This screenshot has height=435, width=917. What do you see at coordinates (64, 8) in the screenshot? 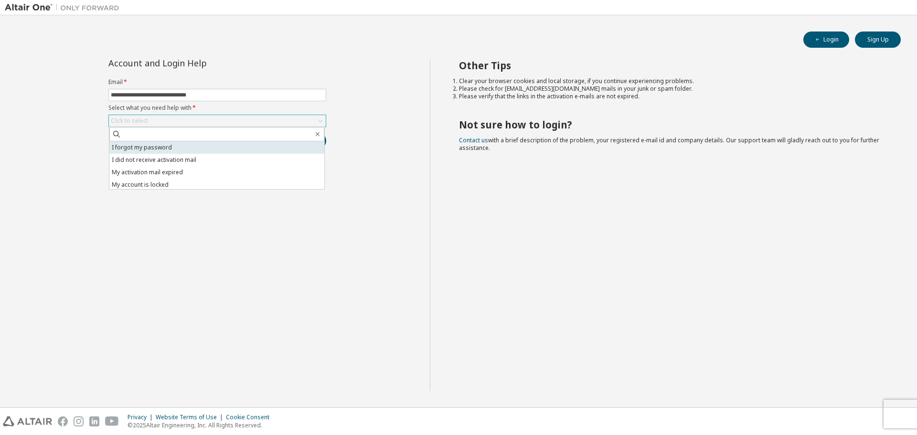
I see `img: Altair One` at bounding box center [64, 8].